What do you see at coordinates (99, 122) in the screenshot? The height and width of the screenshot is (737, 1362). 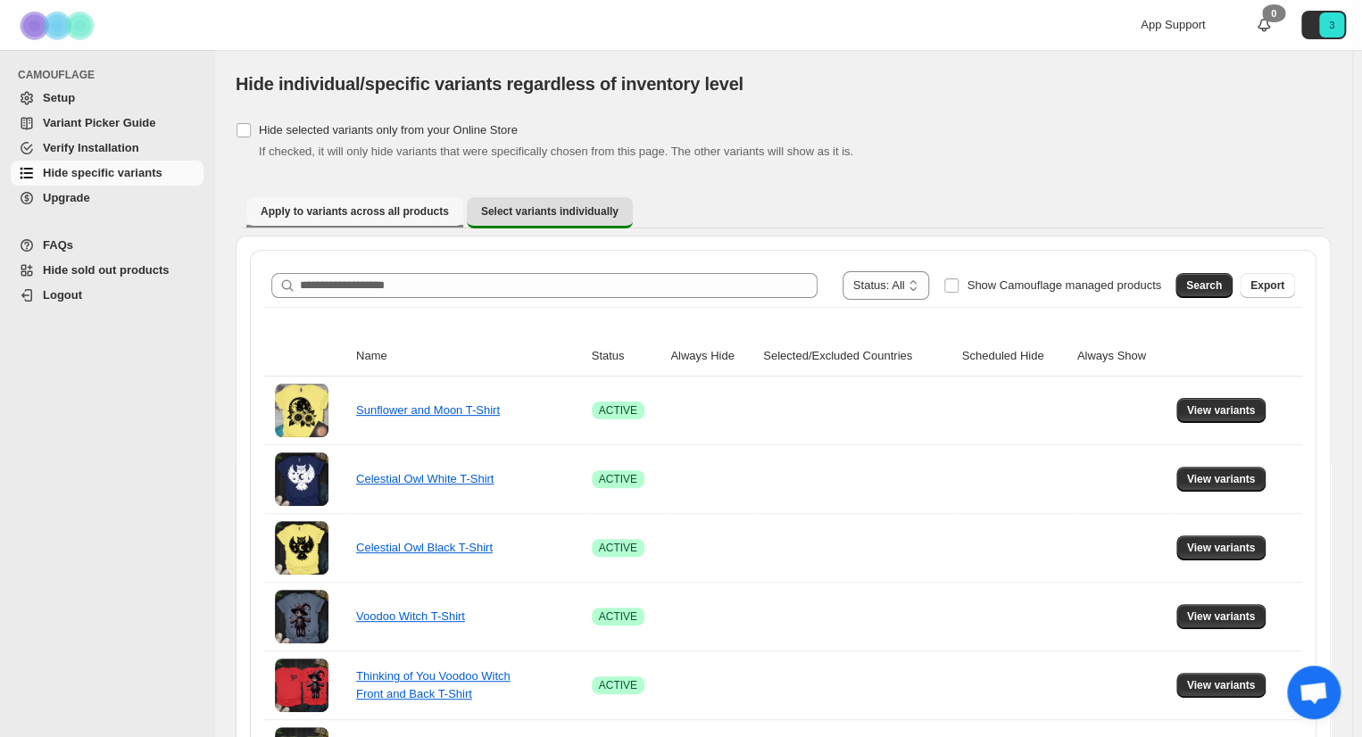 I see `span: Variant Picker Guide` at bounding box center [99, 122].